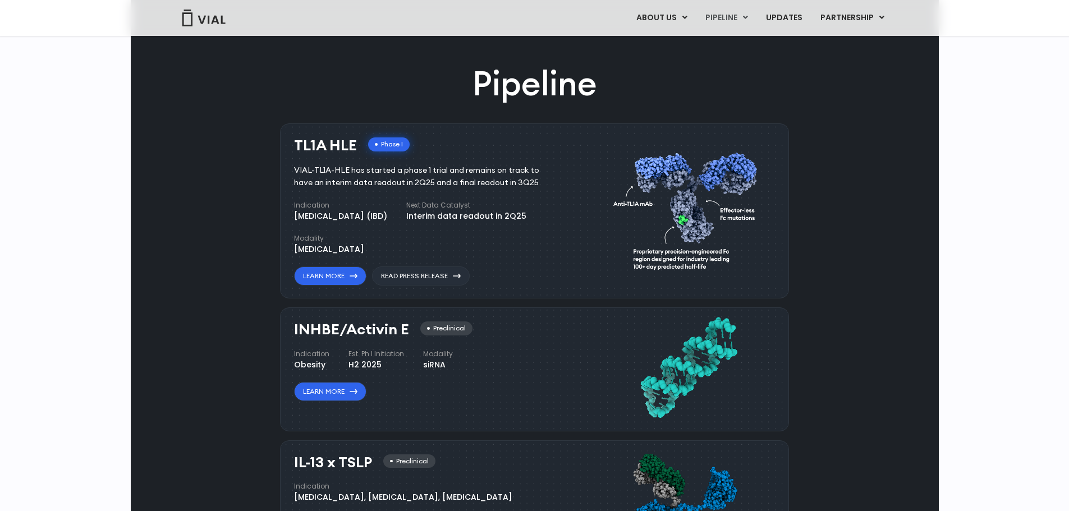 The height and width of the screenshot is (511, 1069). What do you see at coordinates (376, 354) in the screenshot?
I see `h4: Est. Ph I Initiation` at bounding box center [376, 354].